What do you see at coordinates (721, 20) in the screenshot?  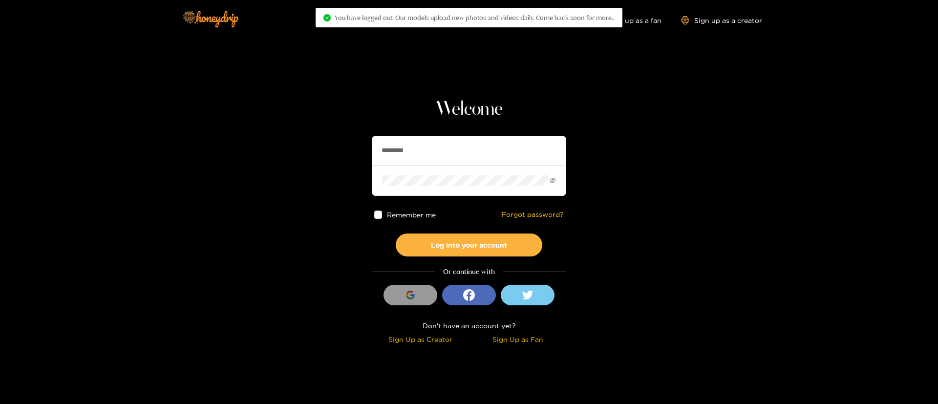 I see `a: Sign up as a creator` at bounding box center [721, 20].